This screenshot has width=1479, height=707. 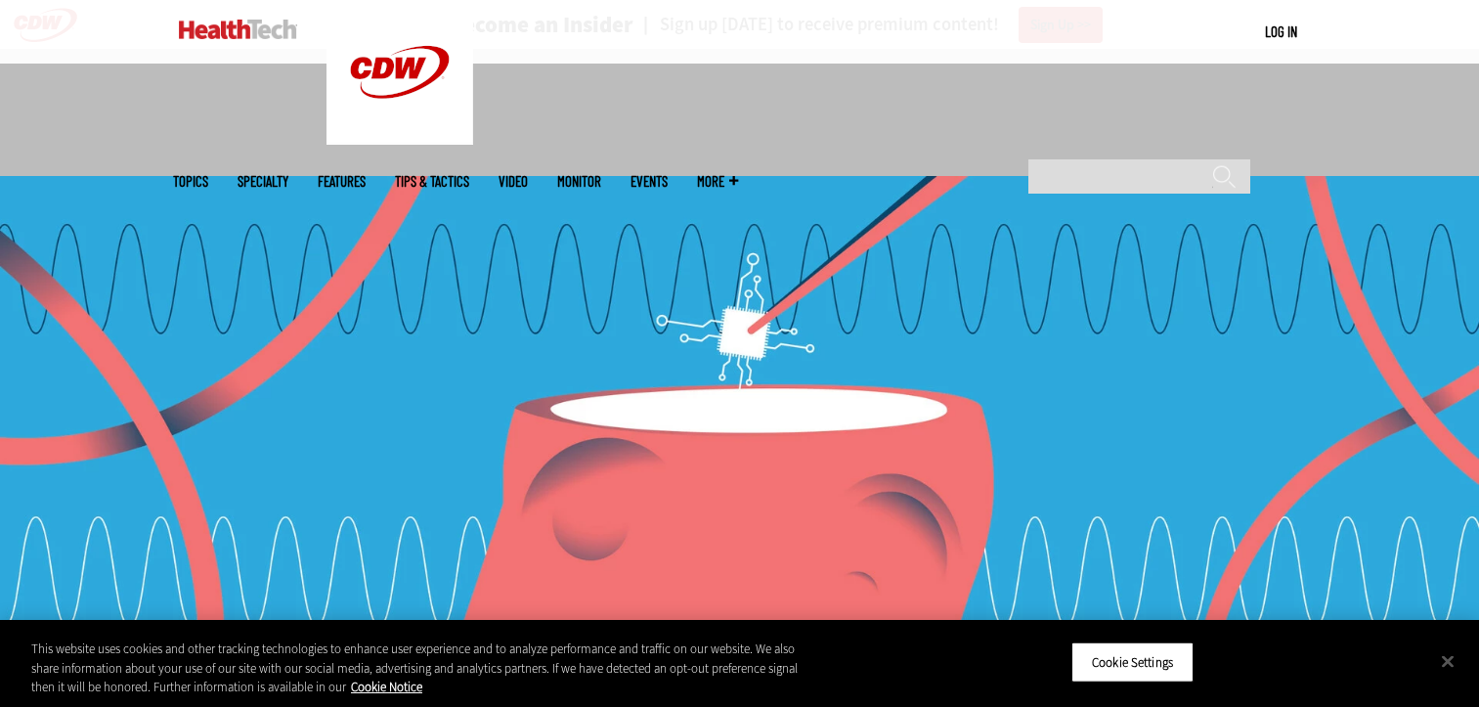 I want to click on button: Close, so click(x=1448, y=661).